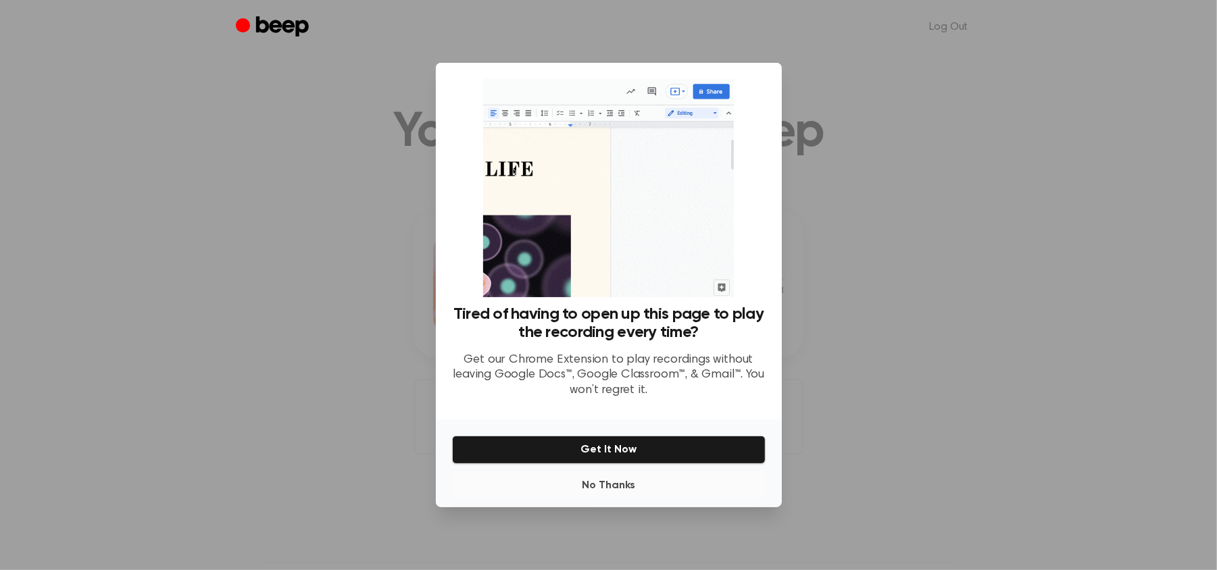 The width and height of the screenshot is (1217, 570). What do you see at coordinates (609, 324) in the screenshot?
I see `h3: Tired of having to open up this page to play the recording every time?` at bounding box center [609, 324].